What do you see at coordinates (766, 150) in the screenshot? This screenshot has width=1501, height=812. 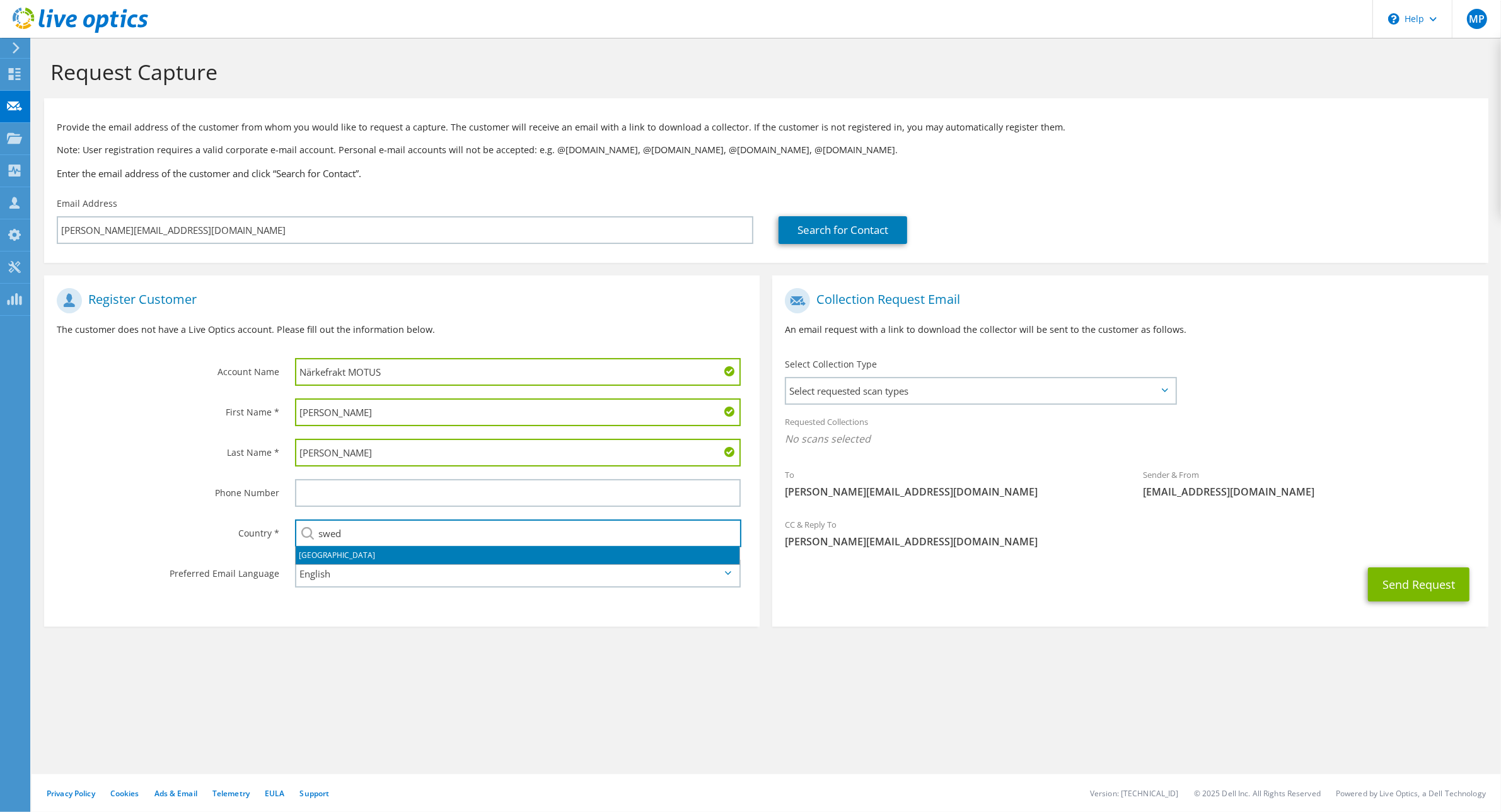 I see `p: Note: User registration requires a valid corporate e-mail account. Personal e-mail accounts will ...` at bounding box center [766, 150].